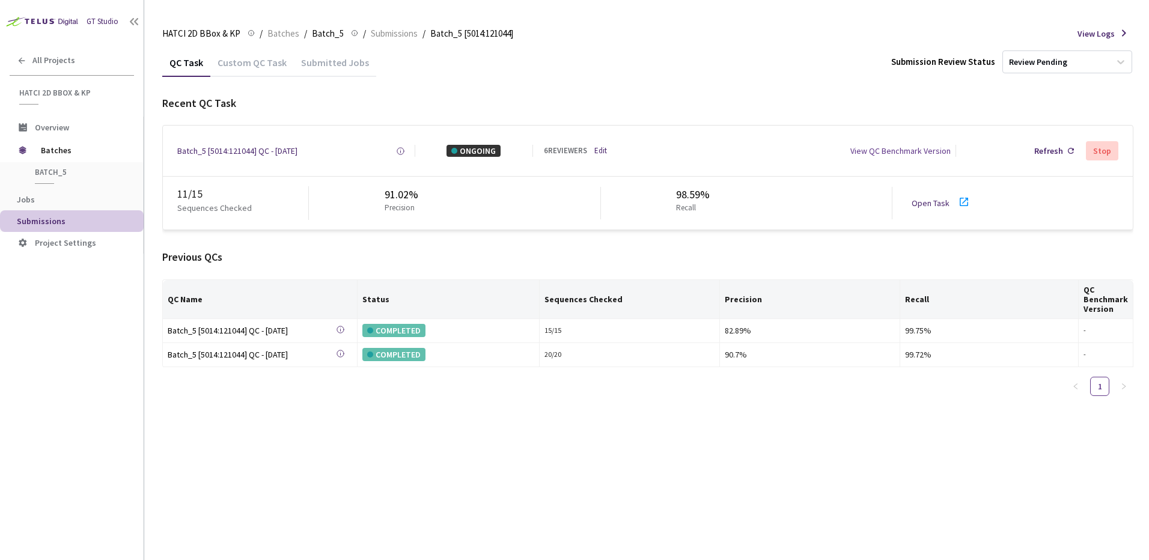  I want to click on div: ONGOING, so click(473, 151).